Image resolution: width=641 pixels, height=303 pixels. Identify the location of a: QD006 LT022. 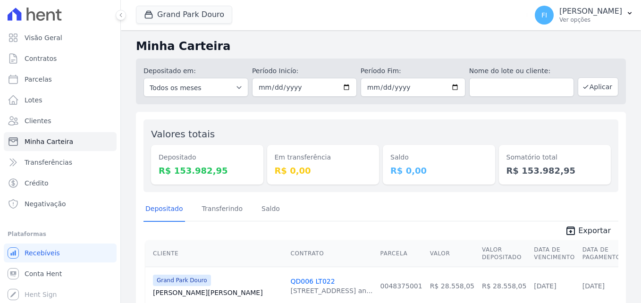
(312, 281).